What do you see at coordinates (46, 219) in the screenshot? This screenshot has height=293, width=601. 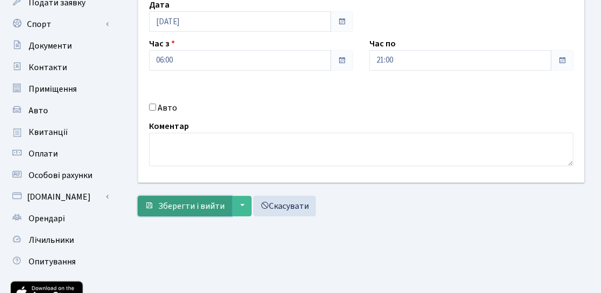 I see `span: Орендарі` at bounding box center [46, 219].